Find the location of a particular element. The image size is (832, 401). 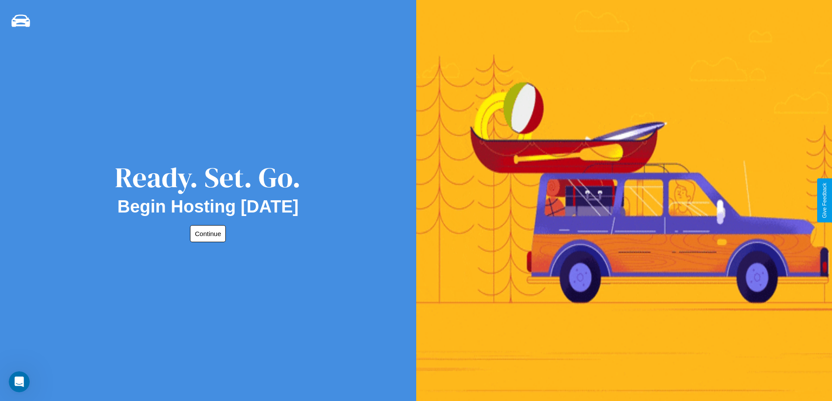

div: Ready. Set. Go. is located at coordinates (208, 177).